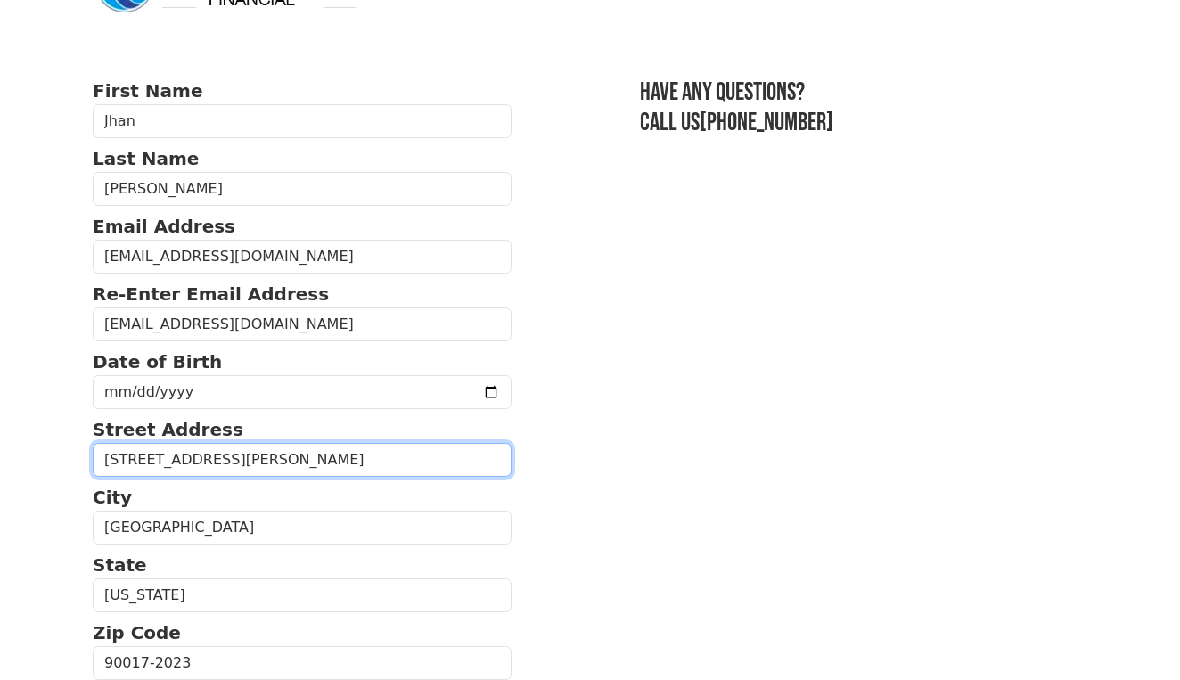 This screenshot has height=680, width=1180. Describe the element at coordinates (145, 159) in the screenshot. I see `strong: Last Name` at that location.